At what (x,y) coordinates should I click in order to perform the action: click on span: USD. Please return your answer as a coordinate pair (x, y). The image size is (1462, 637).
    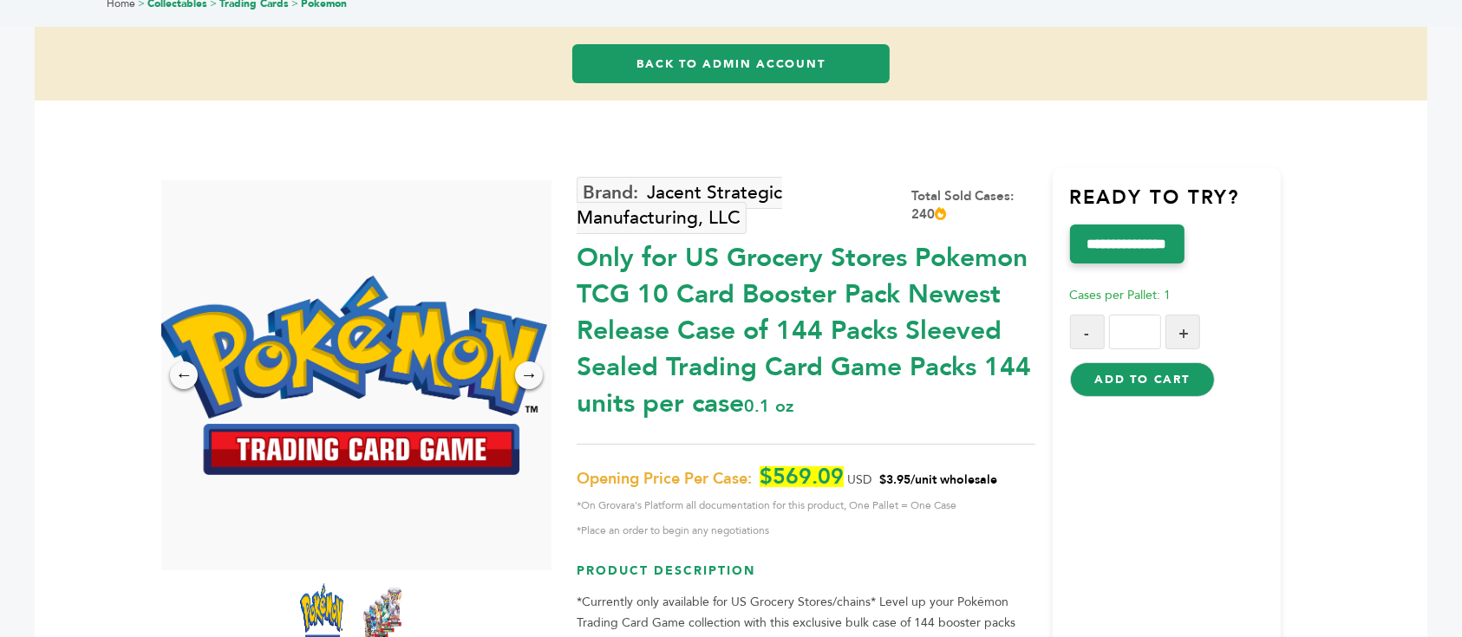
    Looking at the image, I should click on (859, 479).